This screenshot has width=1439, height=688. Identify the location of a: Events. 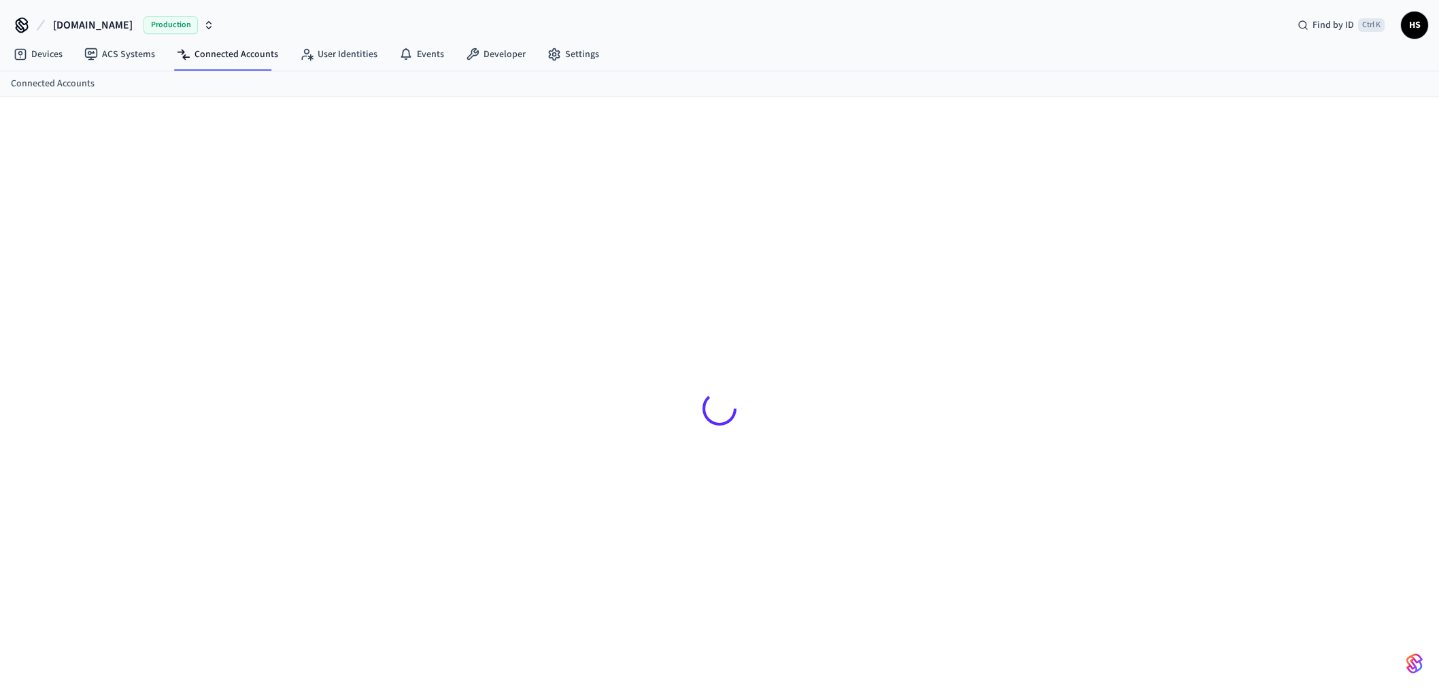
(422, 54).